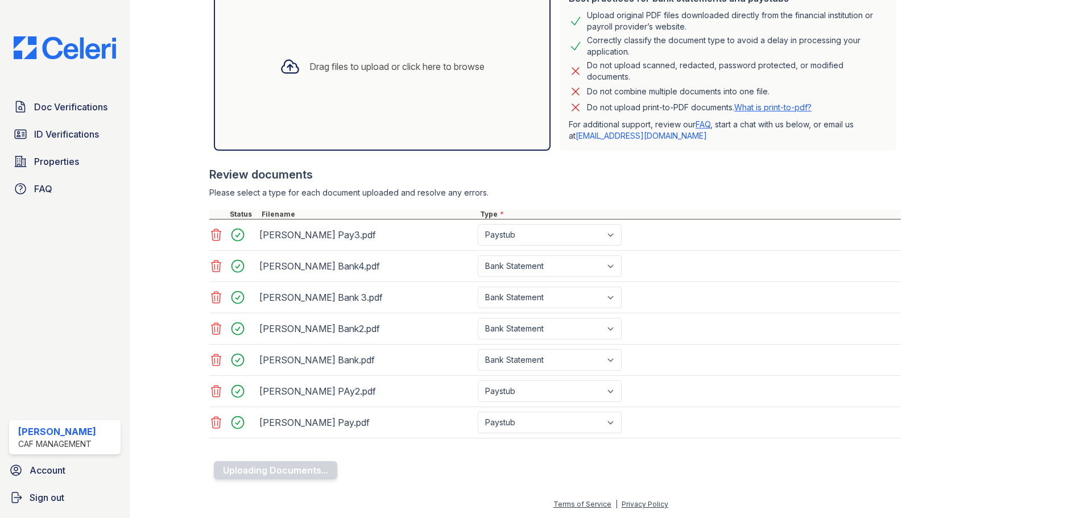  Describe the element at coordinates (275, 470) in the screenshot. I see `button: Uploading Documents...` at that location.